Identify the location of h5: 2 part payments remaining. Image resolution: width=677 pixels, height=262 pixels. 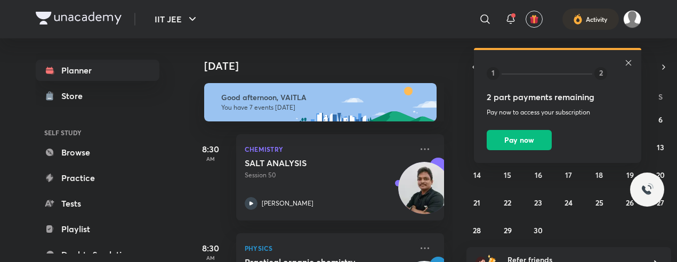
(547, 97).